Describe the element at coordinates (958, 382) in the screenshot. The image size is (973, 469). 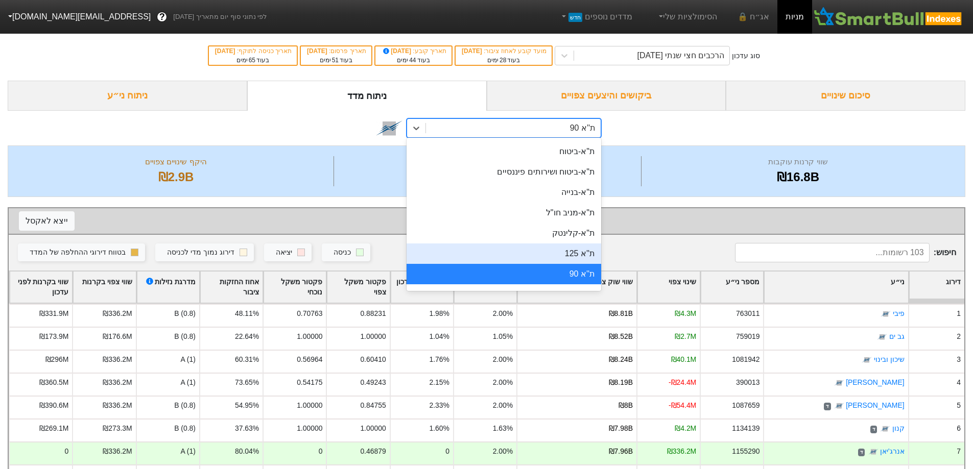
I see `div: 4` at that location.